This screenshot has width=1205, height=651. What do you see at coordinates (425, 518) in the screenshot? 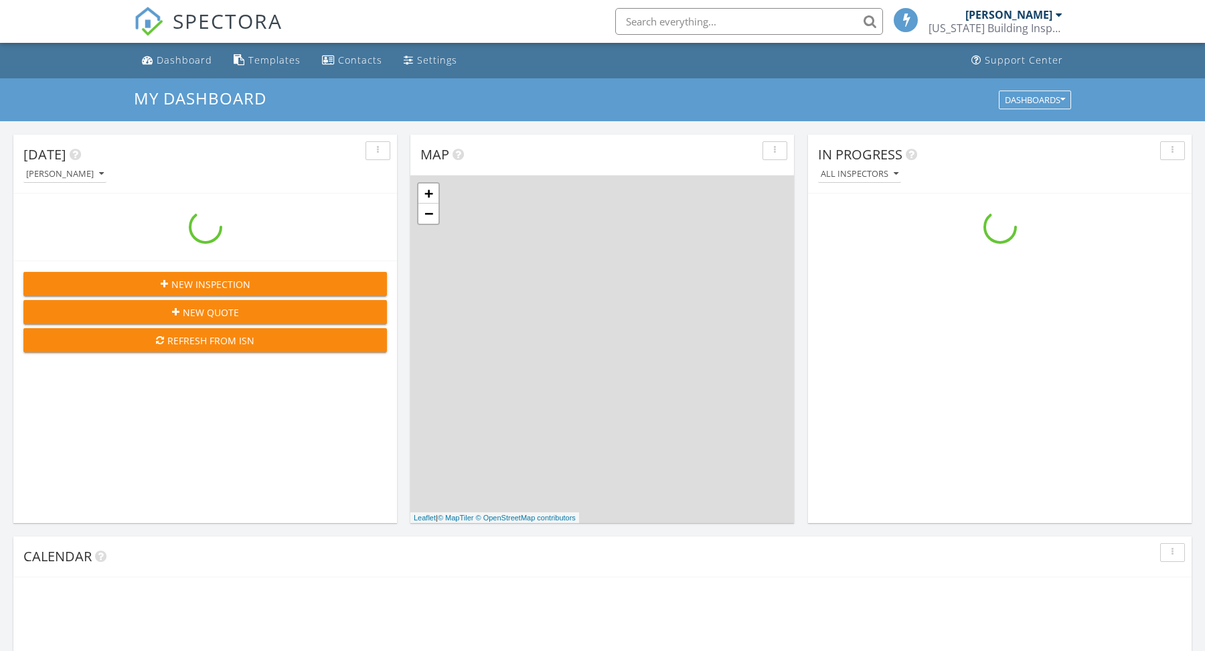
I see `a: Leaflet` at bounding box center [425, 518].